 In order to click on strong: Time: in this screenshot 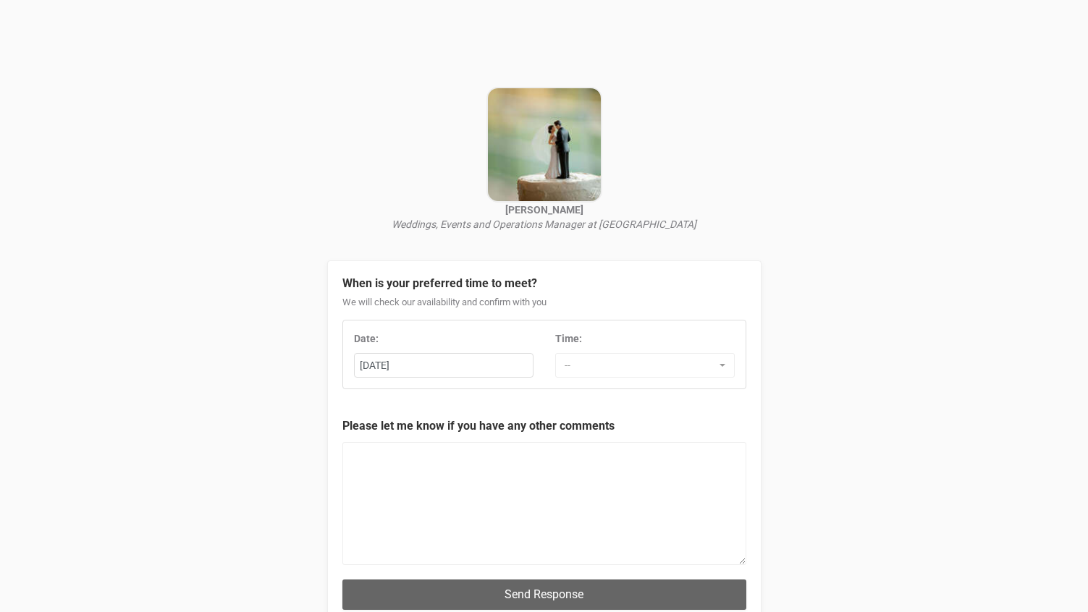, I will do `click(568, 339)`.